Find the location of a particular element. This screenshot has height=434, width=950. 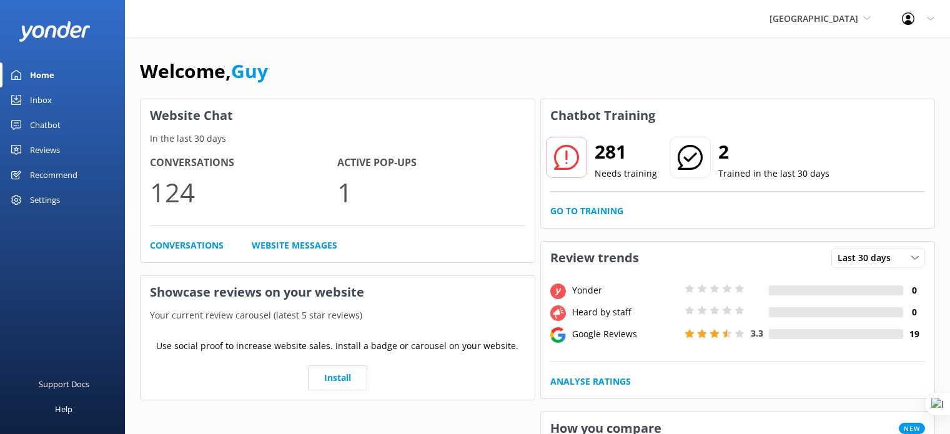

p: In the last 30 days is located at coordinates (337, 139).